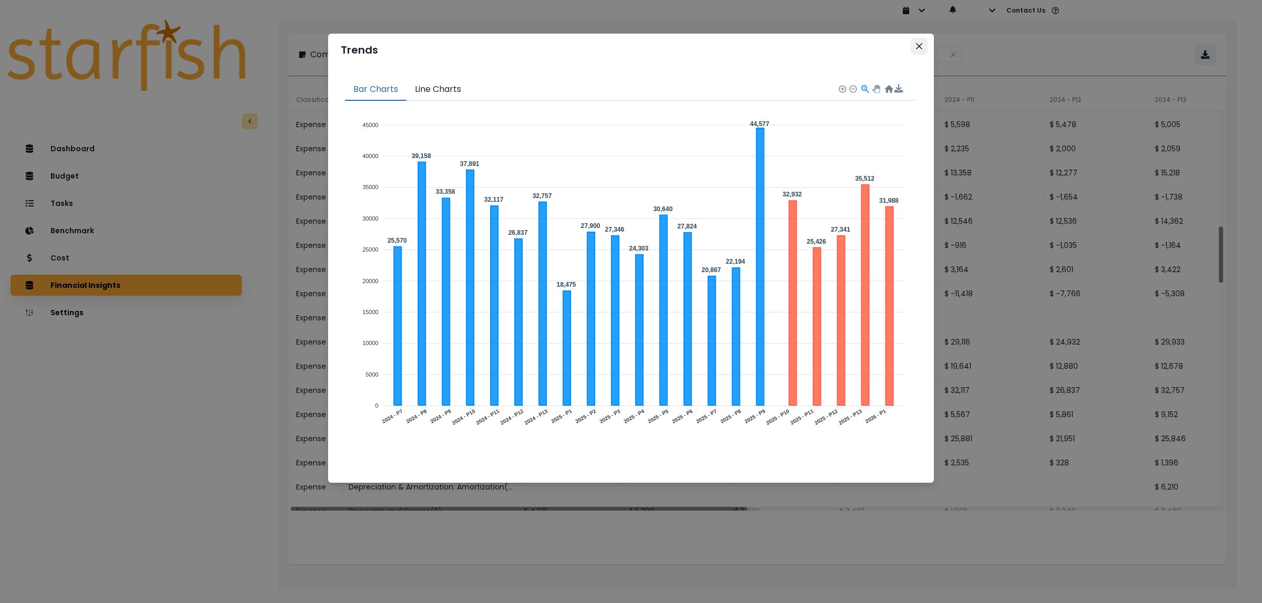  Describe the element at coordinates (852, 88) in the screenshot. I see `div: Zoom Out` at that location.